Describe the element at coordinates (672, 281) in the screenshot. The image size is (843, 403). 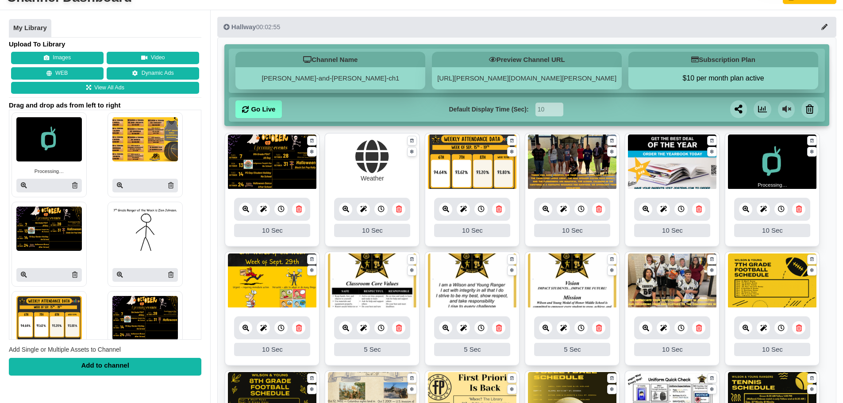
I see `img: 5.913 mb` at that location.